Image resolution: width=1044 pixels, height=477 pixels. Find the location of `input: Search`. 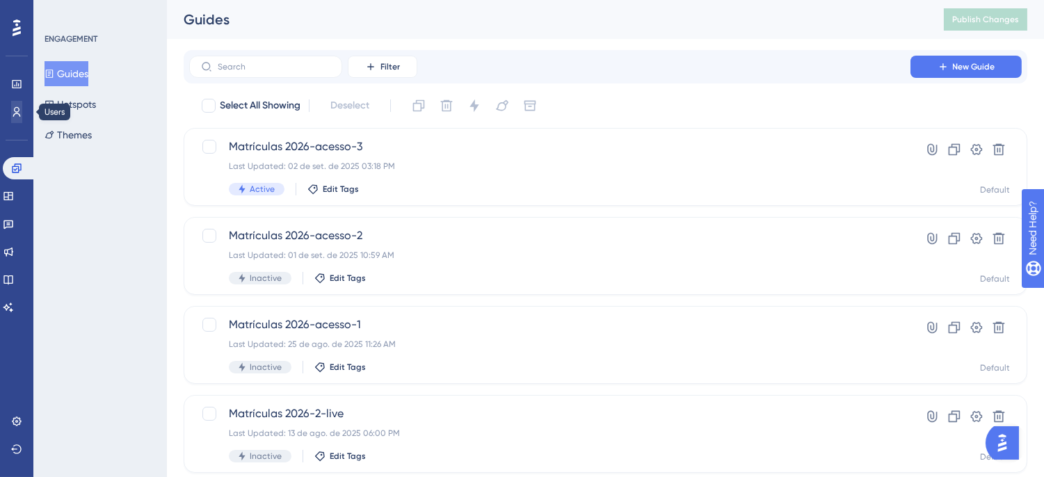

input: Search is located at coordinates (274, 67).